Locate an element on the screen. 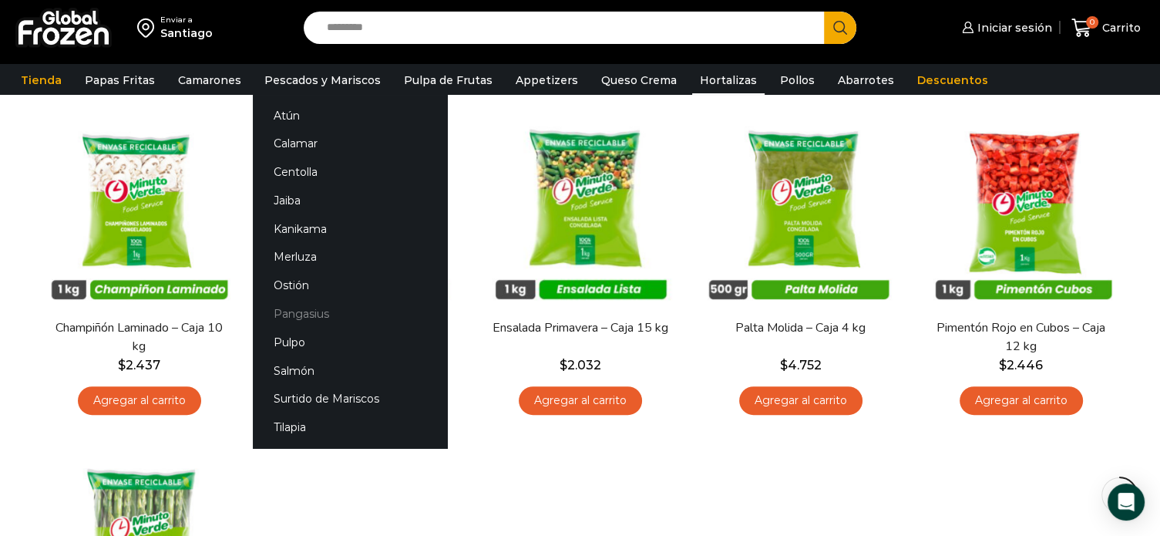  a: Pulpo is located at coordinates (350, 341).